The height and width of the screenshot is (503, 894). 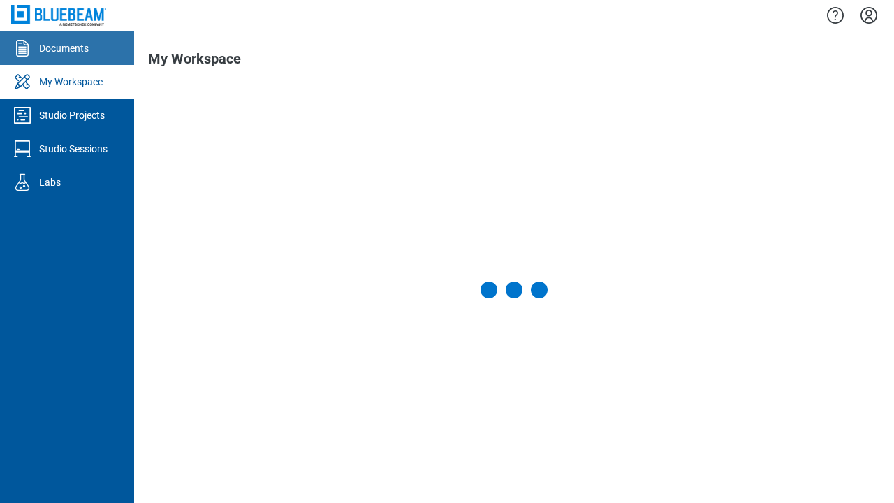 What do you see at coordinates (22, 115) in the screenshot?
I see `svg: Studio Projects` at bounding box center [22, 115].